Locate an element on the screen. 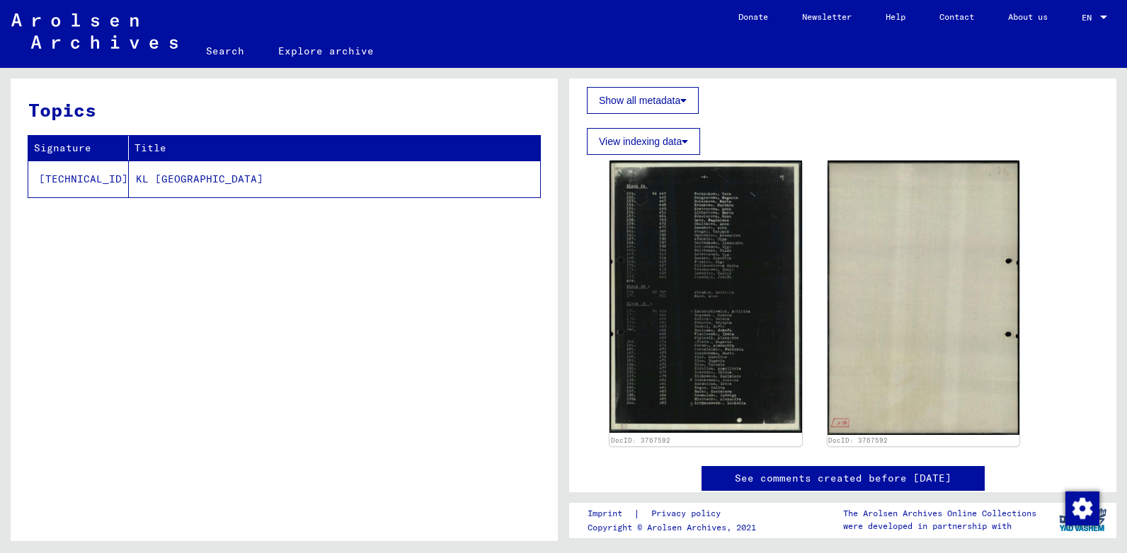 Image resolution: width=1127 pixels, height=553 pixels. a: Search is located at coordinates (225, 51).